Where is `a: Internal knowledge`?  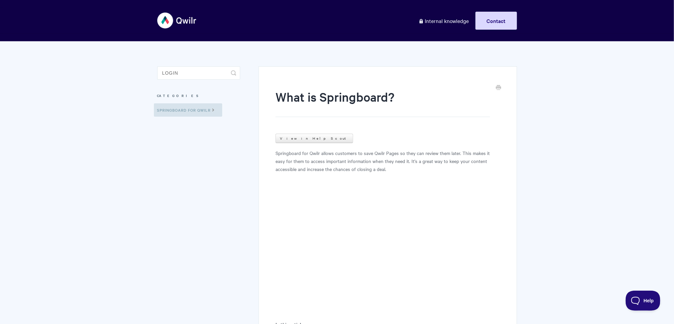 a: Internal knowledge is located at coordinates (444, 21).